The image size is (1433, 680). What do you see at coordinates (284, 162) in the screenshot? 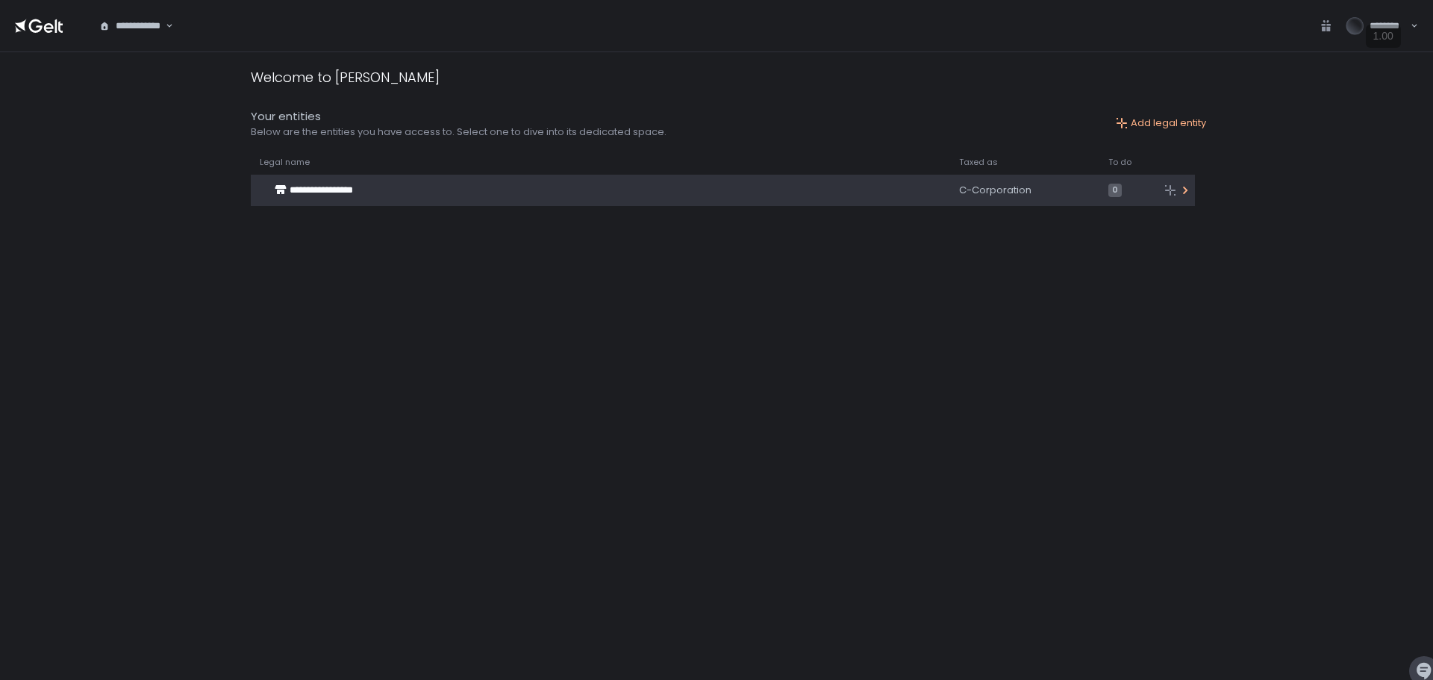
I see `span: Legal name` at bounding box center [284, 162].